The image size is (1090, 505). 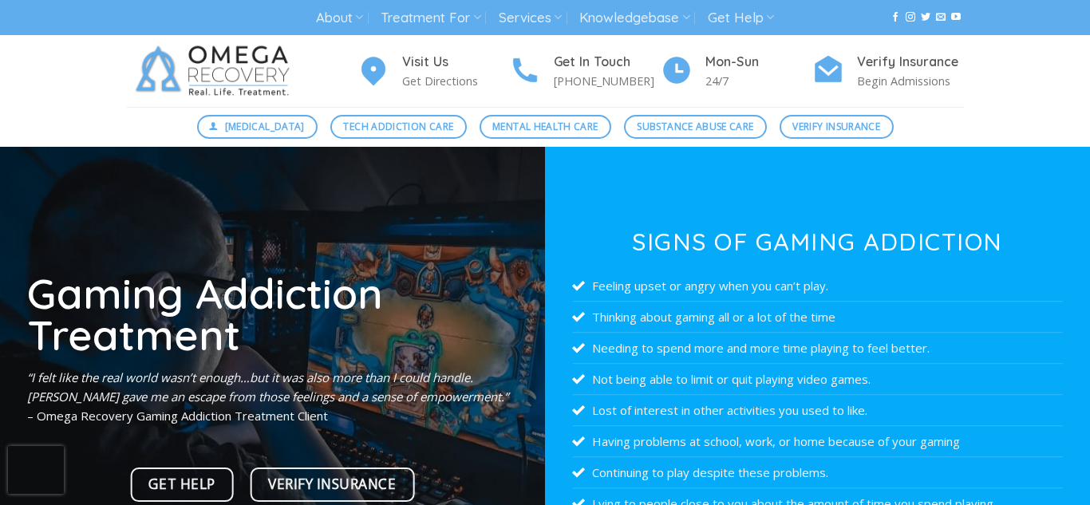 What do you see at coordinates (695, 126) in the screenshot?
I see `span: Substance Abuse Care` at bounding box center [695, 126].